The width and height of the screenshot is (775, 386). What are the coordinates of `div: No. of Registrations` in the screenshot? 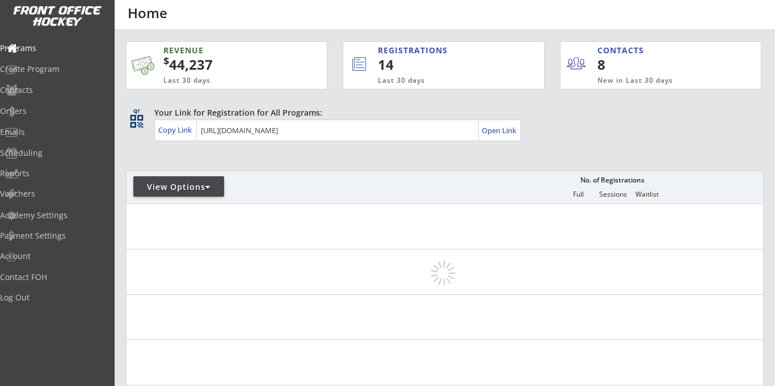 It's located at (612, 180).